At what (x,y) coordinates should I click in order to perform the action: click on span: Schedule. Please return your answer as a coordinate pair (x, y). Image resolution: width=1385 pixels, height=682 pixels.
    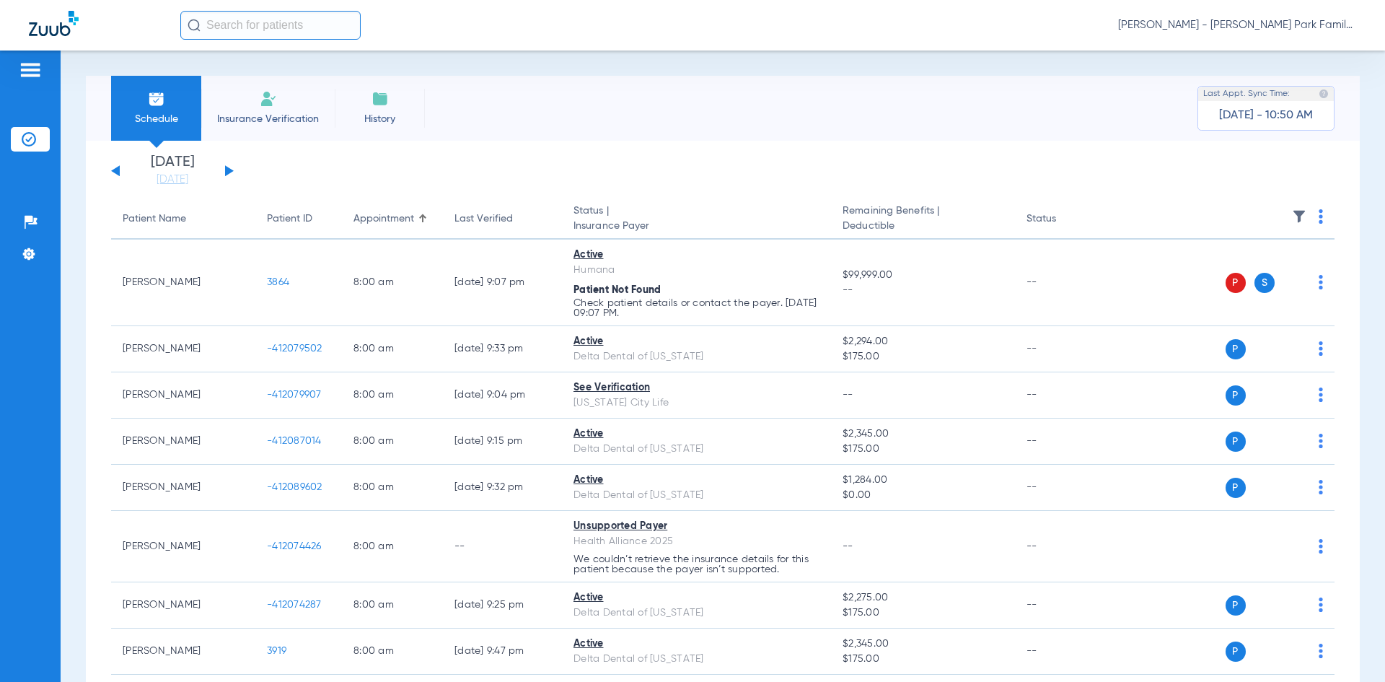
    Looking at the image, I should click on (156, 119).